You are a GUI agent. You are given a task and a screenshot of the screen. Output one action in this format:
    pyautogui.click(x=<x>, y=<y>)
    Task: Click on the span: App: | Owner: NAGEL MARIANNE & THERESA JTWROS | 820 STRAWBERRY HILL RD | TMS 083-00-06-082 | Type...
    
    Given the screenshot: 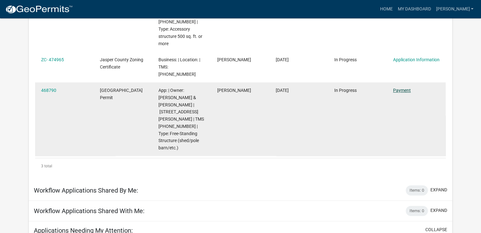 What is the action you would take?
    pyautogui.click(x=181, y=119)
    